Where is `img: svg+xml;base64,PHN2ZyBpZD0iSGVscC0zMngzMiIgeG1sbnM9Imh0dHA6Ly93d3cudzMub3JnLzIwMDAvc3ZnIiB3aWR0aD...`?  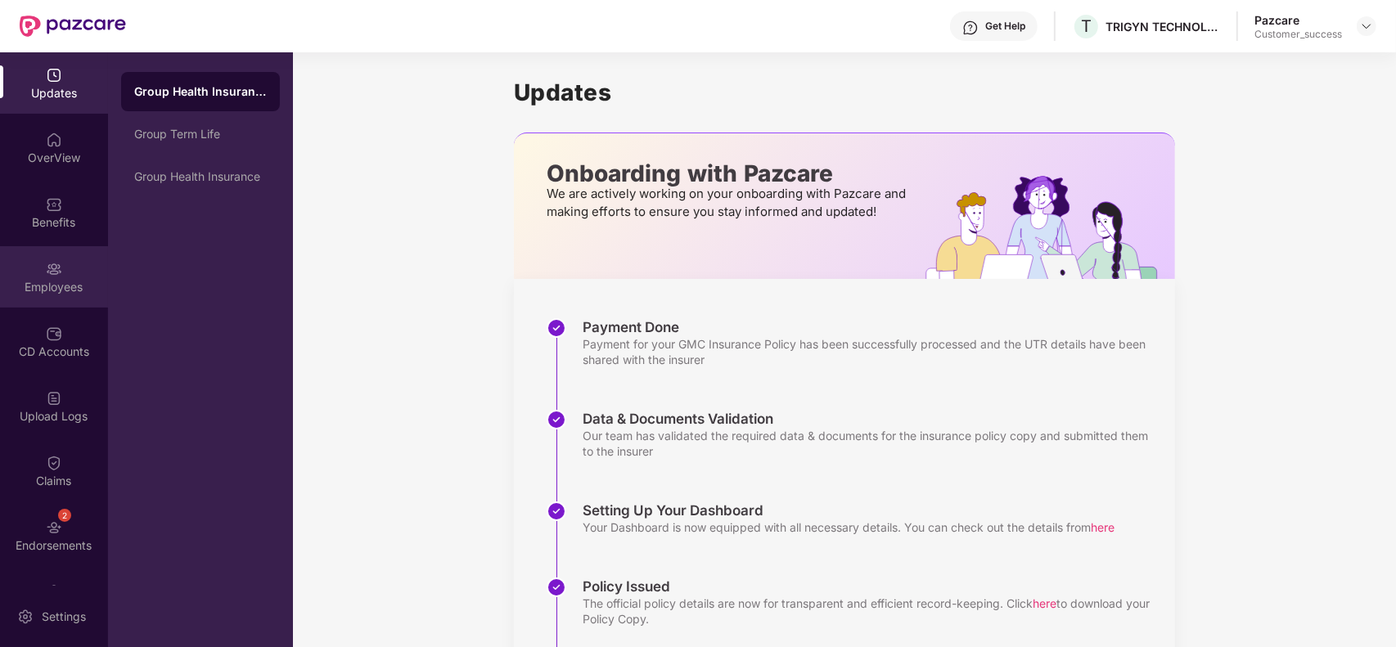 img: svg+xml;base64,PHN2ZyBpZD0iSGVscC0zMngzMiIgeG1sbnM9Imh0dHA6Ly93d3cudzMub3JnLzIwMDAvc3ZnIiB3aWR0aD... is located at coordinates (970, 28).